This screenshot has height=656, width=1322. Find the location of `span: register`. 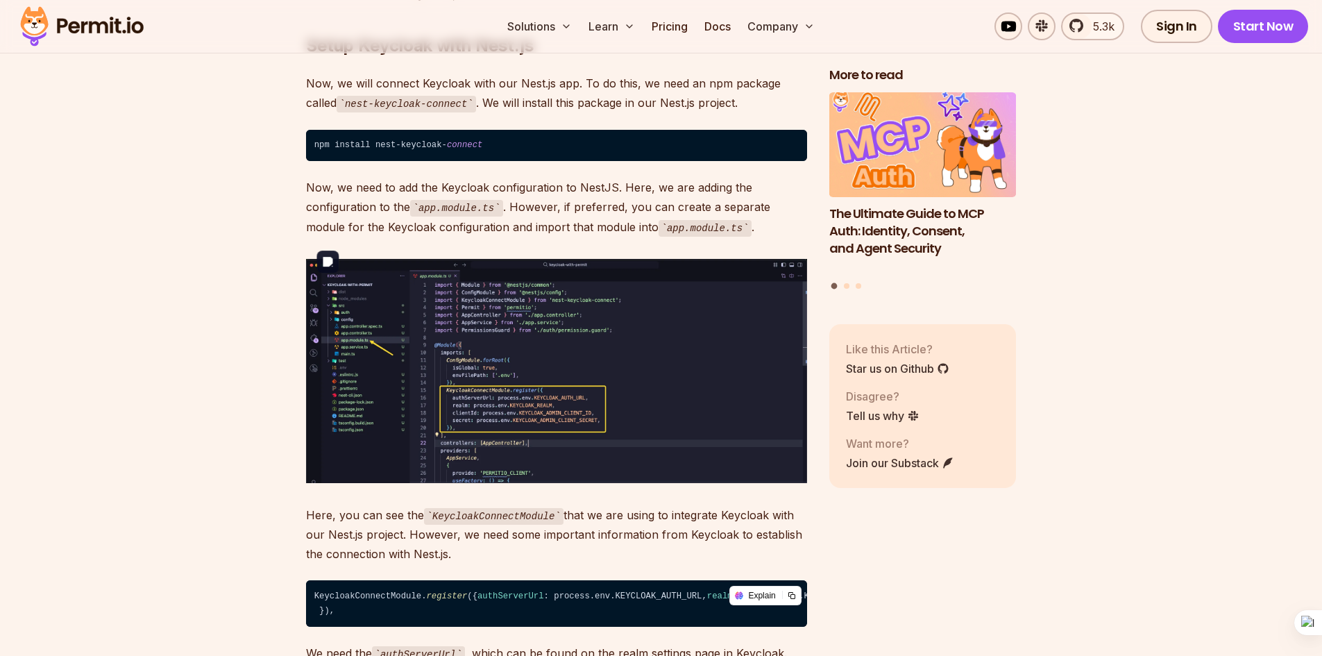

span: register is located at coordinates (446, 596).